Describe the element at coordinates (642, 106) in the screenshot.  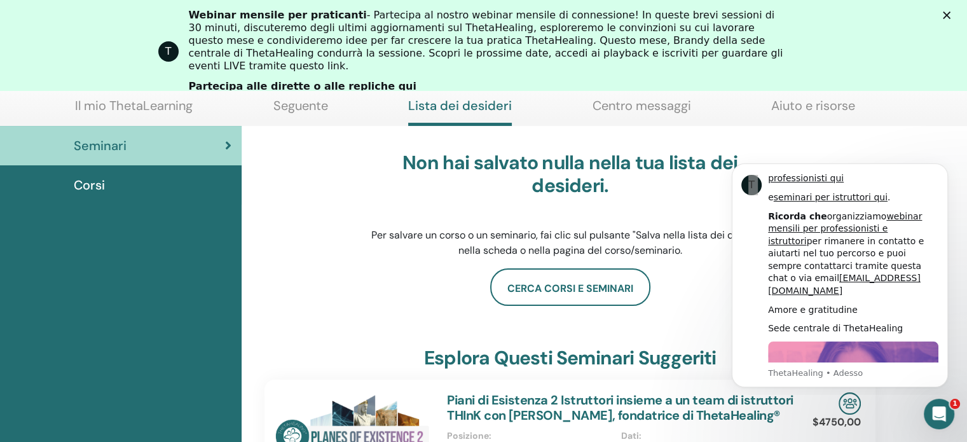
I see `font: Centro messaggi` at that location.